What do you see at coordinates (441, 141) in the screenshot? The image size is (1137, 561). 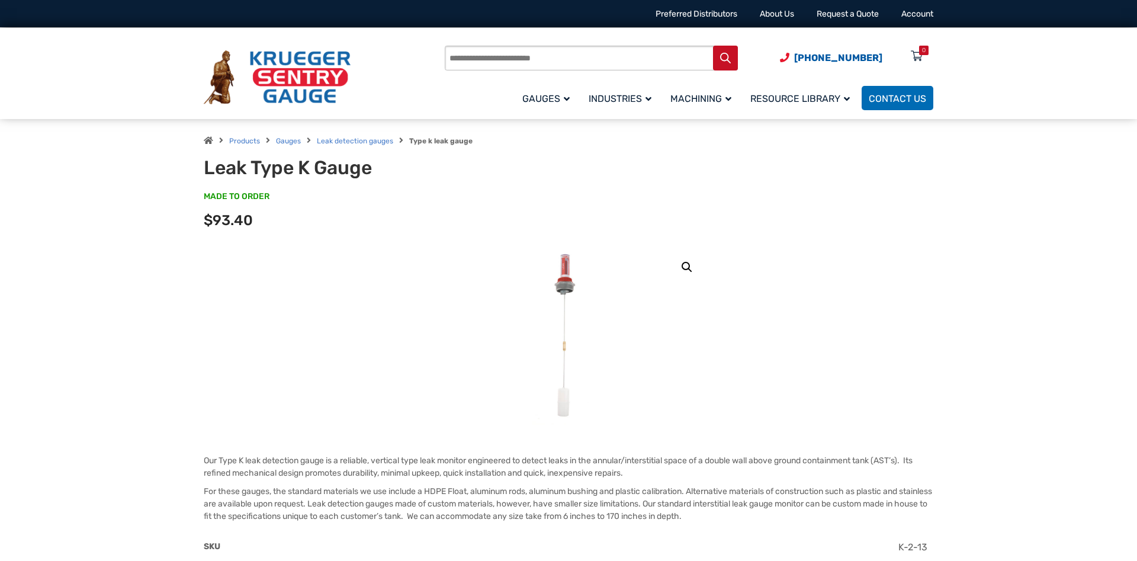 I see `strong: Type k leak gauge` at bounding box center [441, 141].